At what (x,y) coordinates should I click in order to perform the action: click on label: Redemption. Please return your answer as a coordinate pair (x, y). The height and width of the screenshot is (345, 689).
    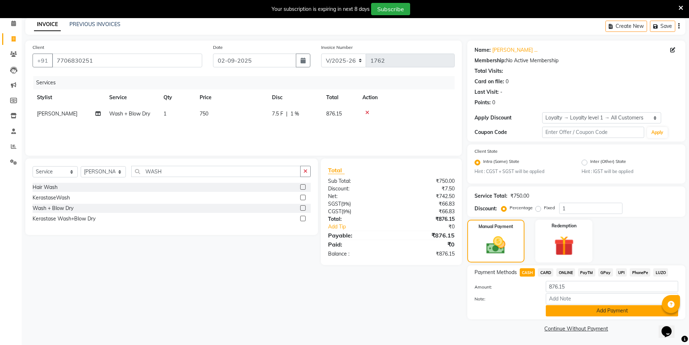
    Looking at the image, I should click on (564, 226).